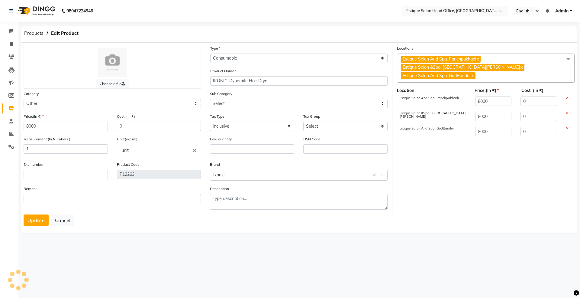  What do you see at coordinates (34, 164) in the screenshot?
I see `label: Sku number` at bounding box center [34, 164].